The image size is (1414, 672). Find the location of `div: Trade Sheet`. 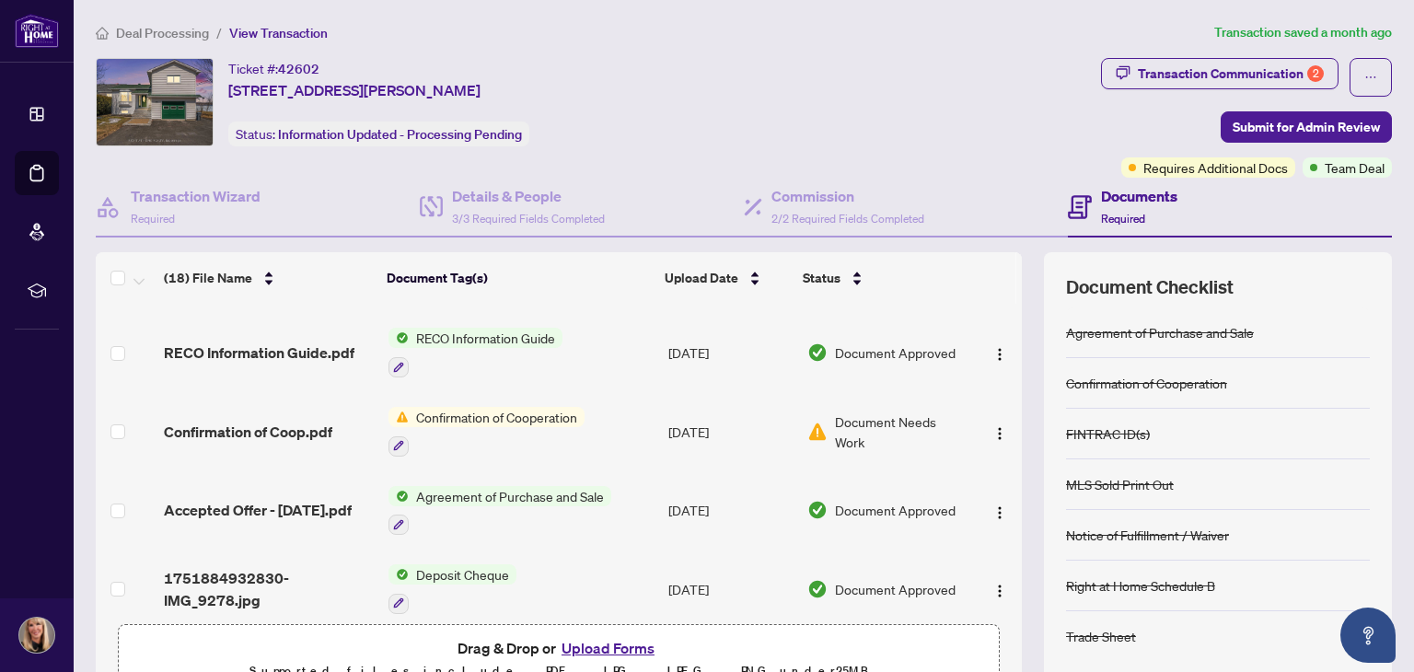

div: Trade Sheet is located at coordinates (1101, 636).